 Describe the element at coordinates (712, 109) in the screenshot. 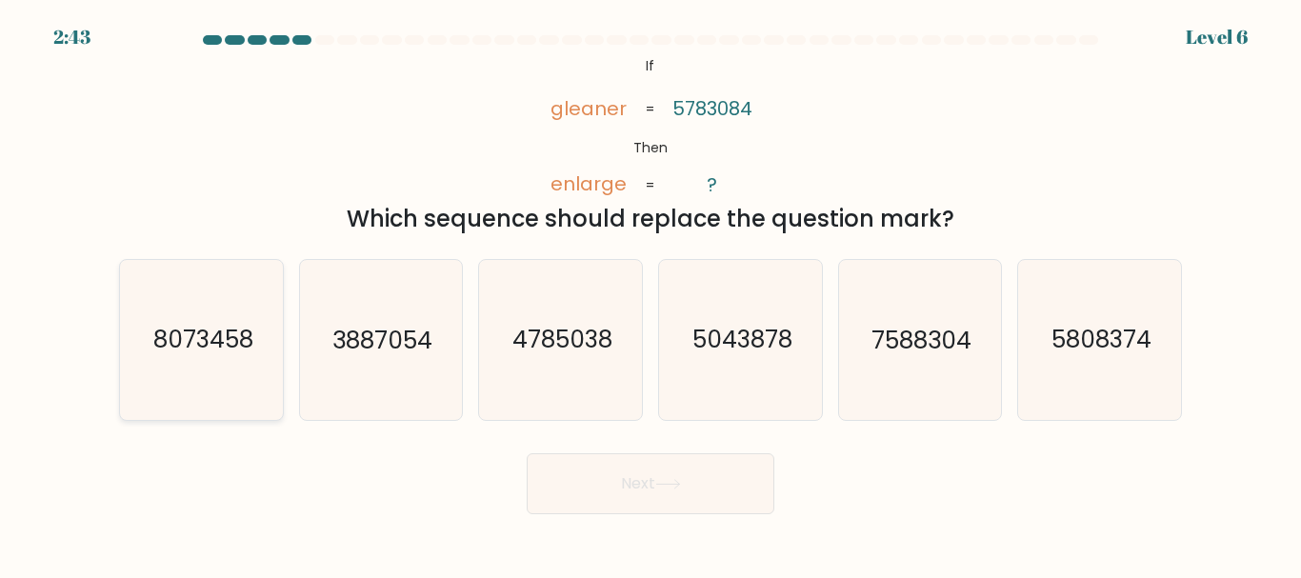

I see `tspan: 5783084` at that location.